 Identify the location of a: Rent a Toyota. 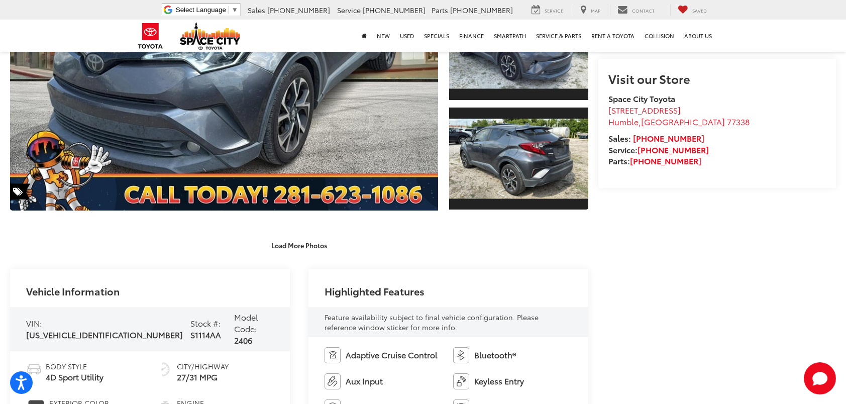
(613, 36).